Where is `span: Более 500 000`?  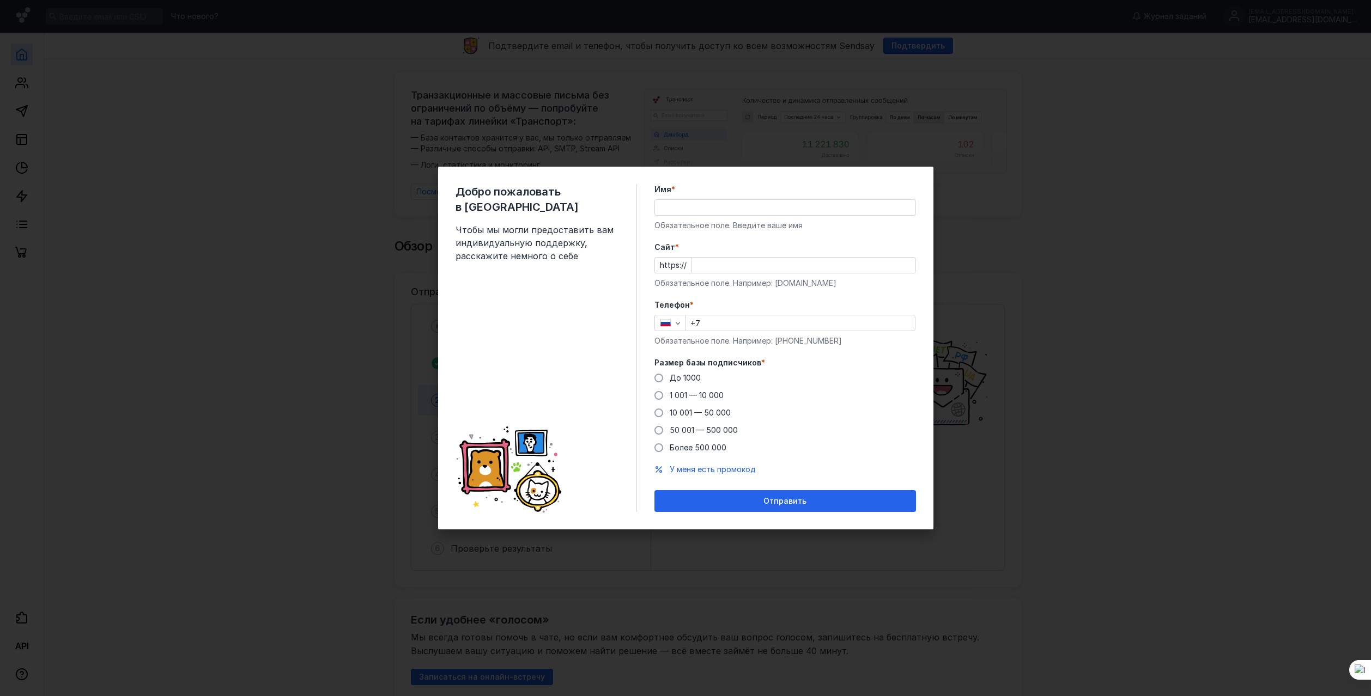
span: Более 500 000 is located at coordinates (698, 447).